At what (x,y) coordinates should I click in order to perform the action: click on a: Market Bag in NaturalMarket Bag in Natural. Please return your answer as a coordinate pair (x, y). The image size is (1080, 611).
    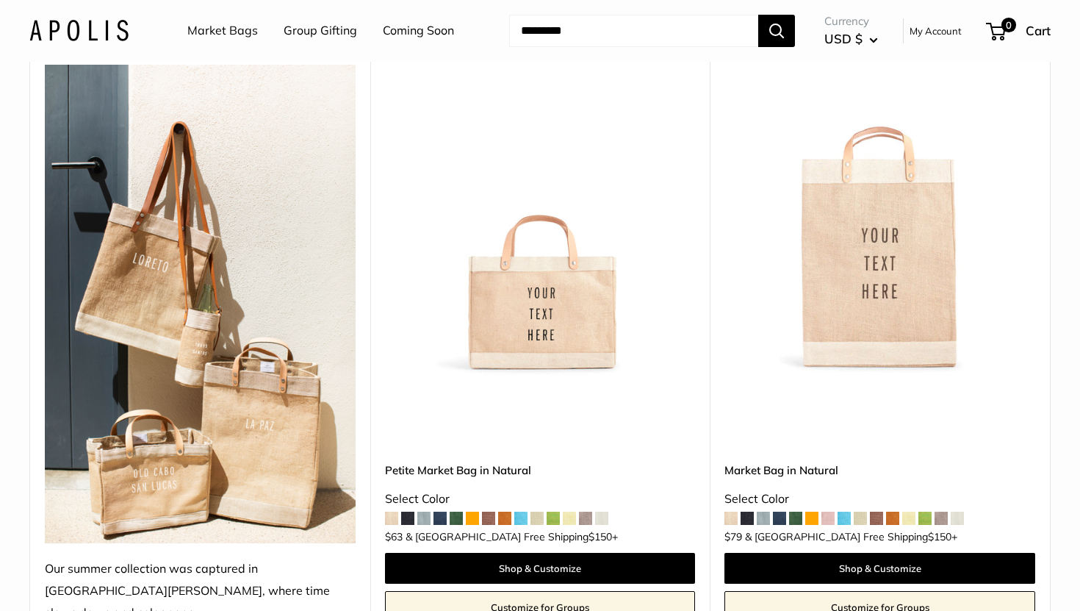
    Looking at the image, I should click on (880, 220).